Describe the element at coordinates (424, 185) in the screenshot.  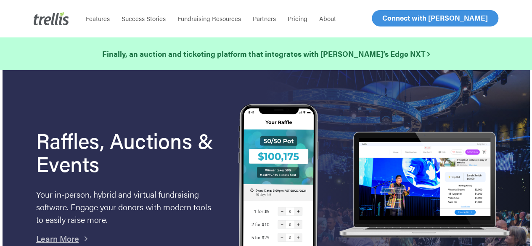
I see `img: rafflelaptop_mac_optim.png` at that location.